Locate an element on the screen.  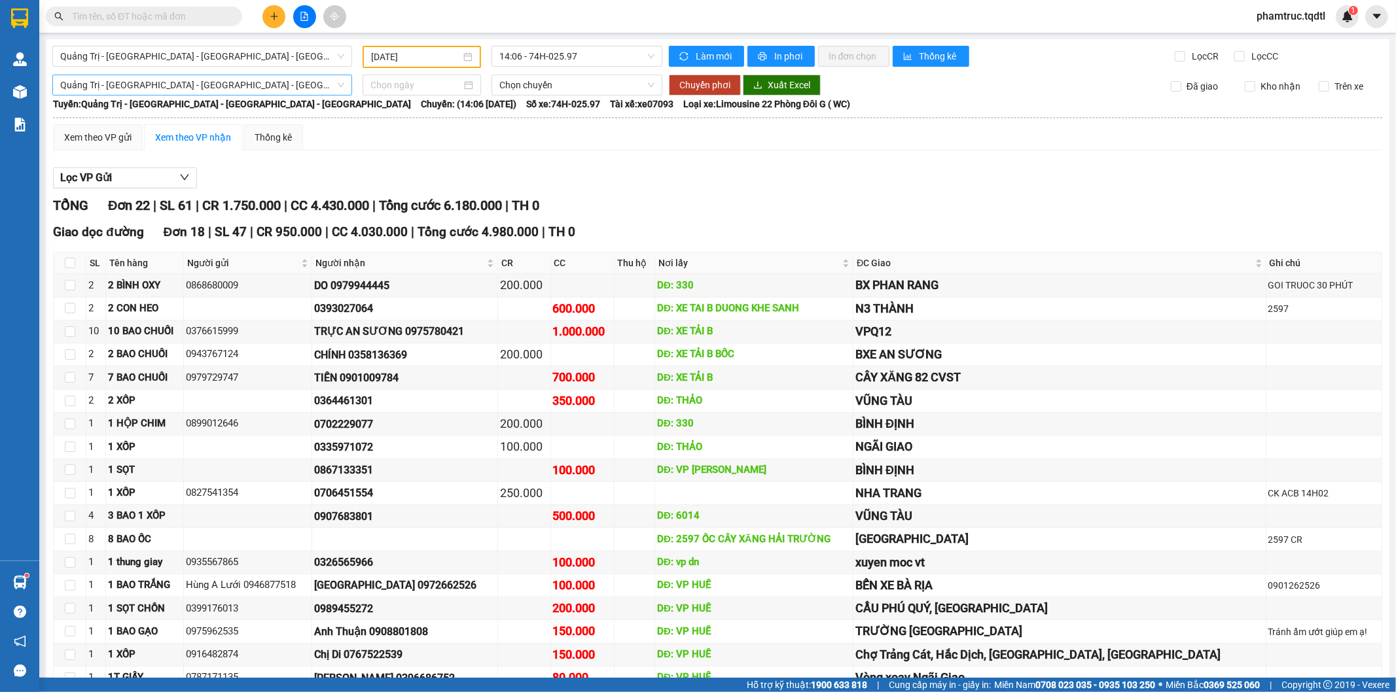
div: 0787171135 is located at coordinates (247, 678).